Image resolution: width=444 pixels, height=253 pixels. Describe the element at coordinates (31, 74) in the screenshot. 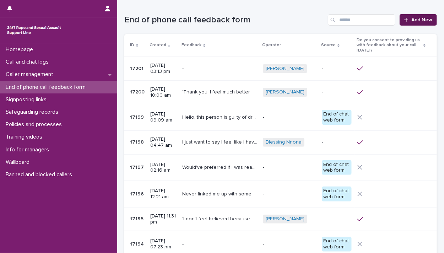

I see `p: Caller management` at that location.